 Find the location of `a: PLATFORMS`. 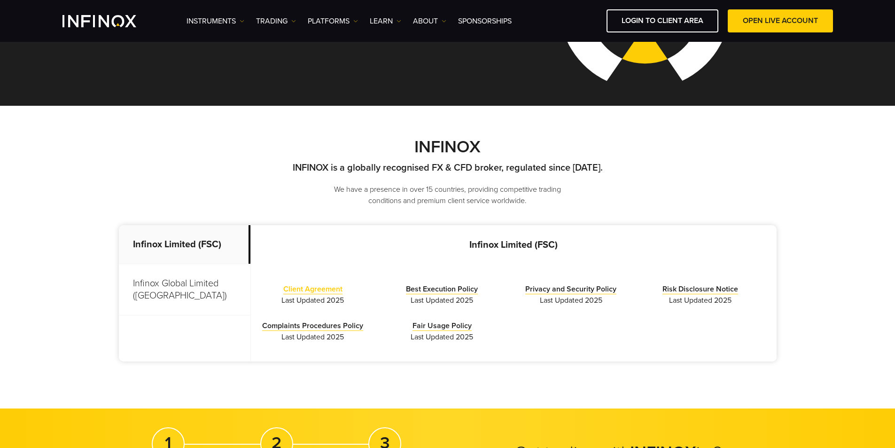

a: PLATFORMS is located at coordinates (333, 21).